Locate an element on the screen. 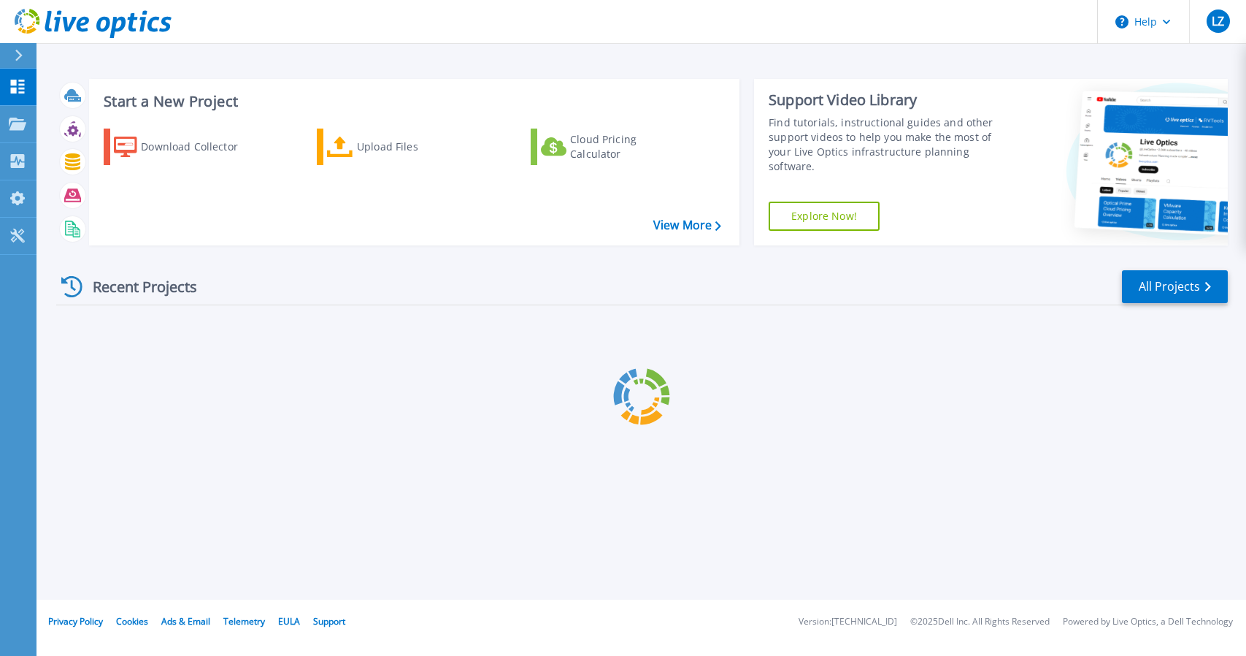  a: Ads & Email is located at coordinates (185, 621).